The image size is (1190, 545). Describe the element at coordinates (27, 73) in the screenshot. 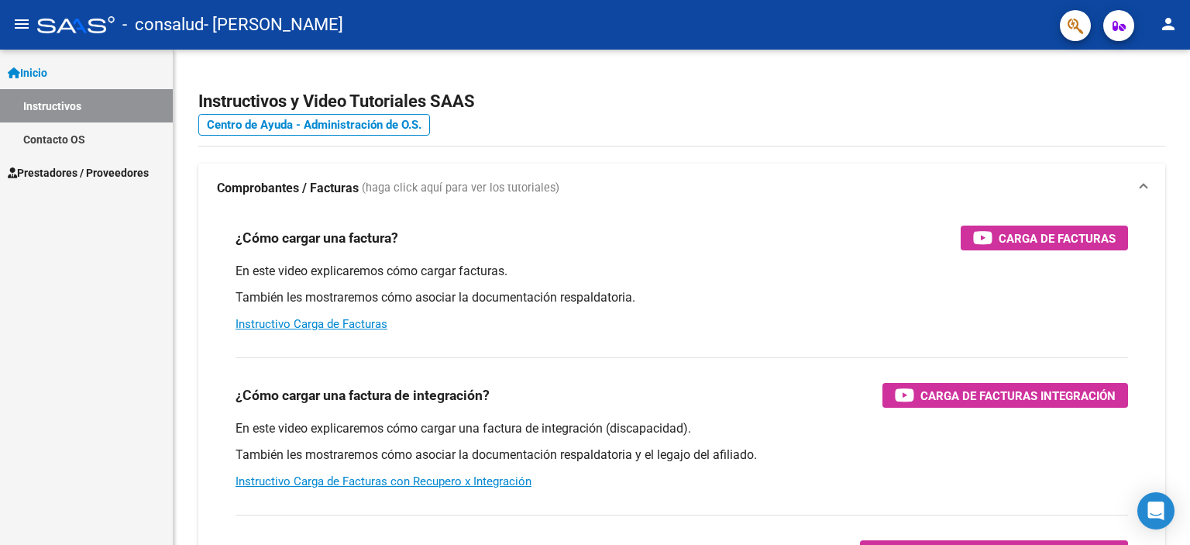

I see `span: Inicio` at that location.